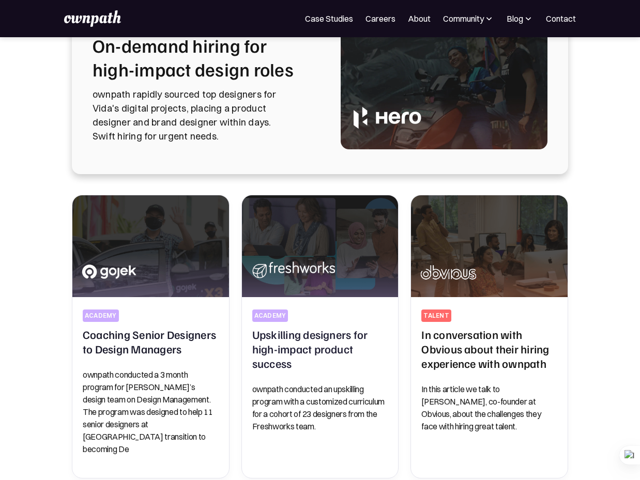 This screenshot has width=640, height=480. Describe the element at coordinates (150, 336) in the screenshot. I see `a: Coaching Senior Designers to Design ManagersacademyCoaching Senior Designers to Design Managersow...` at that location.